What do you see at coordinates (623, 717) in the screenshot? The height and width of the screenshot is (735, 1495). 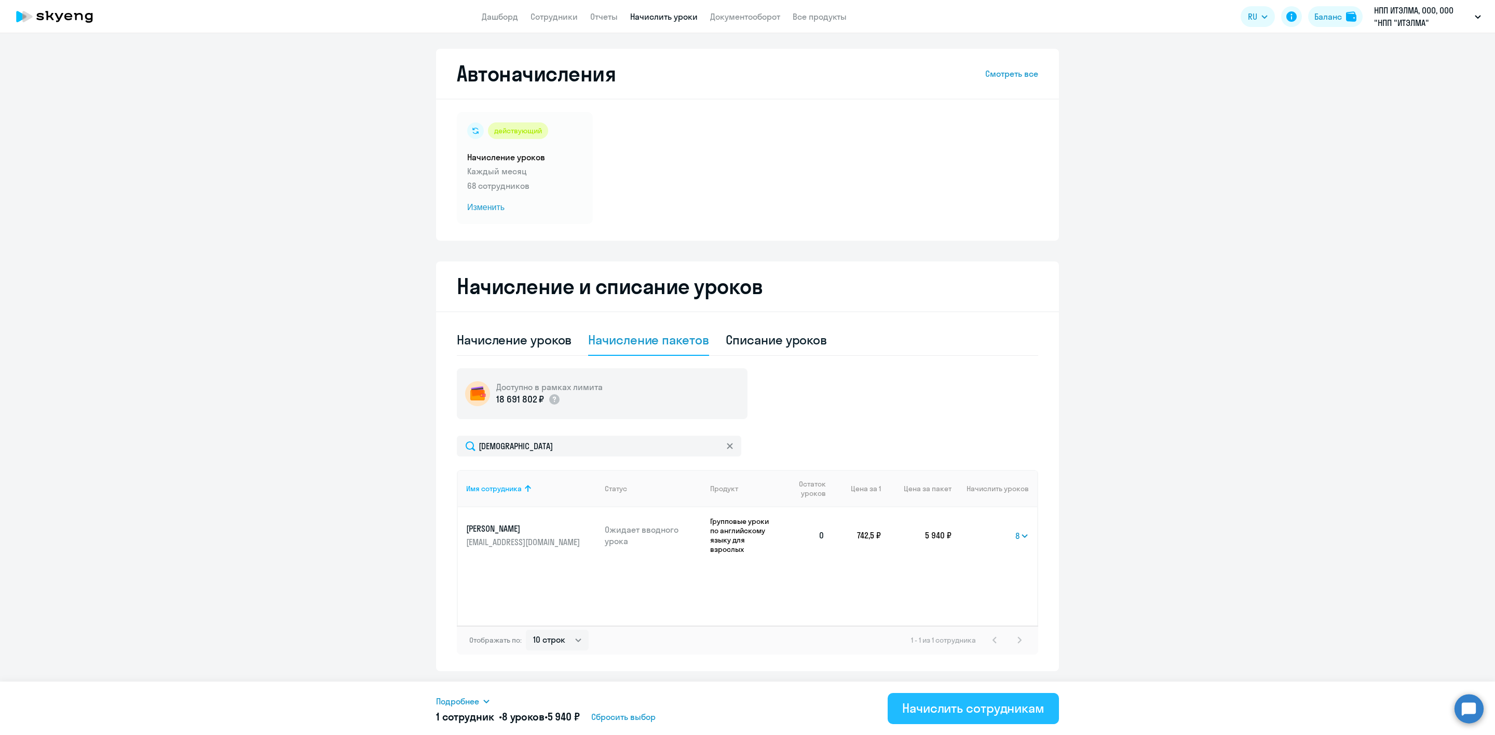 I see `span: Сбросить выбор` at bounding box center [623, 717].